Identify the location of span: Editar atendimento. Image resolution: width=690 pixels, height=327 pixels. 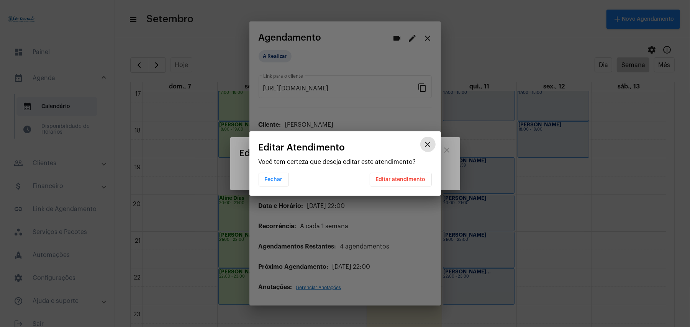
(401, 180).